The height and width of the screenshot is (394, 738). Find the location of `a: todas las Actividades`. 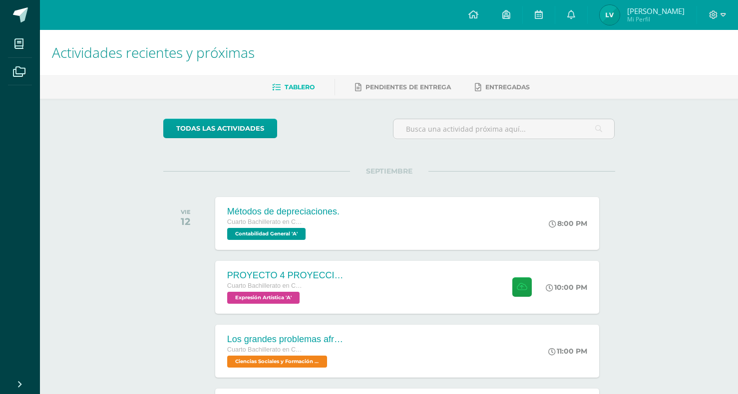

a: todas las Actividades is located at coordinates (220, 128).